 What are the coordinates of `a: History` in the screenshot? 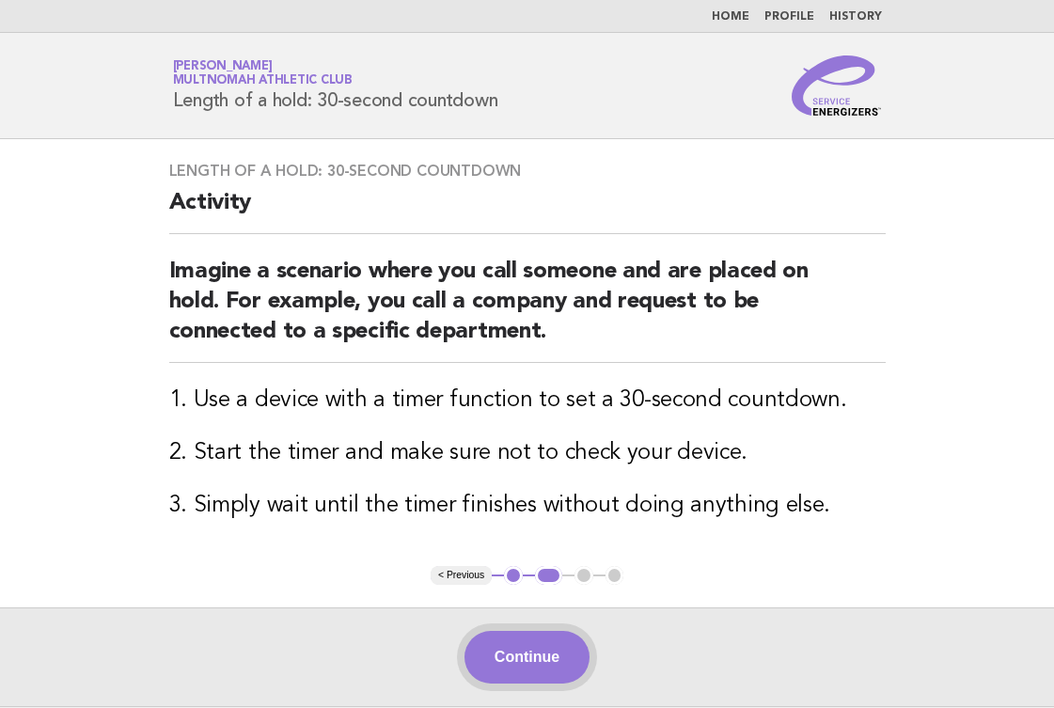 It's located at (856, 17).